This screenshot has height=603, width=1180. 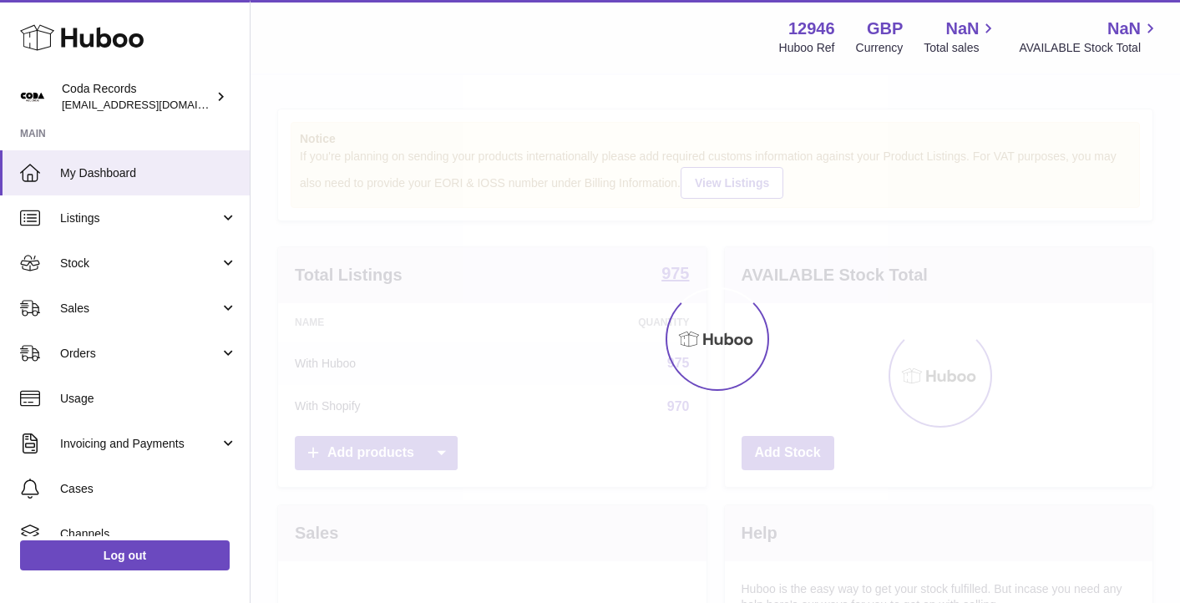 What do you see at coordinates (139, 443) in the screenshot?
I see `span: Invoicing and Payments` at bounding box center [139, 443].